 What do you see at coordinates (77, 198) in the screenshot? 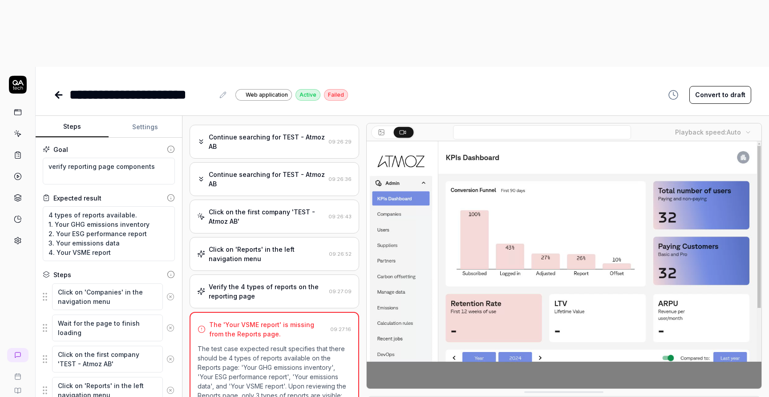
I see `div: Expected result` at bounding box center [77, 198].